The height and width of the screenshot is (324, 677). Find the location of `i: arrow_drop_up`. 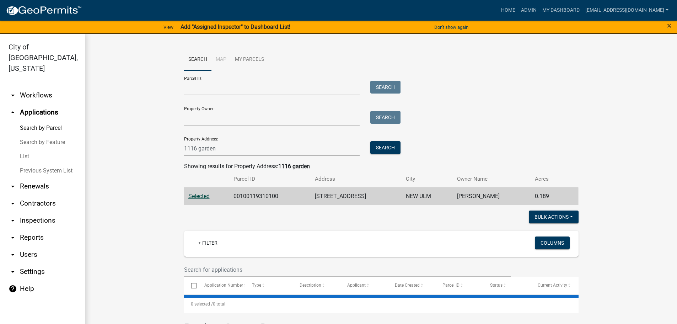

i: arrow_drop_up is located at coordinates (13, 112).